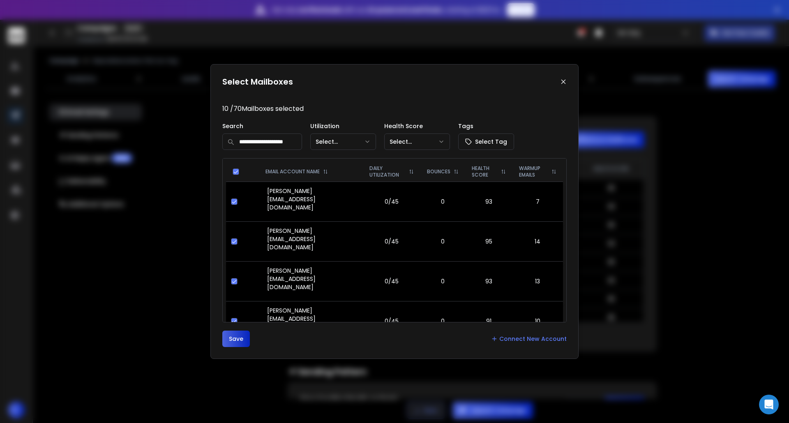  I want to click on td: 14, so click(538, 241).